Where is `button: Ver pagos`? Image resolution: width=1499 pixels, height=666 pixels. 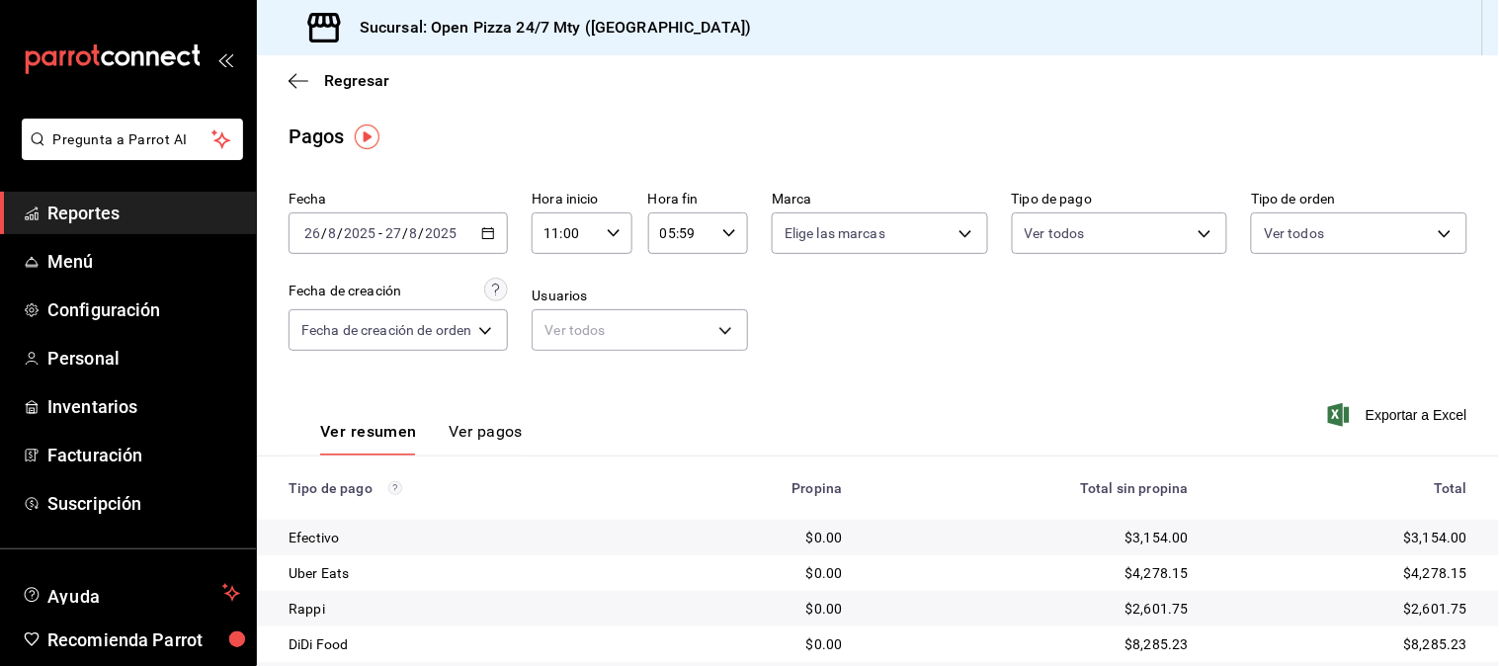 button: Ver pagos is located at coordinates (485, 439).